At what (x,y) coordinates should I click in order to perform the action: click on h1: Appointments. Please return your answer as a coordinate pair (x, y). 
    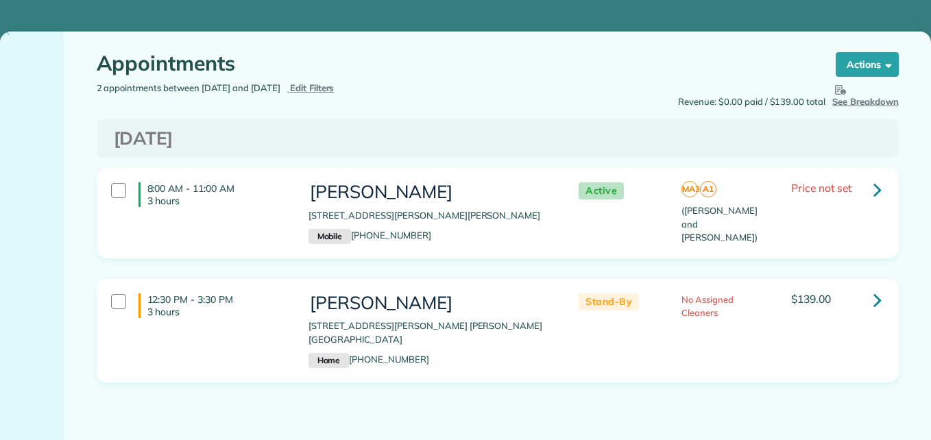
    Looking at the image, I should click on (453, 63).